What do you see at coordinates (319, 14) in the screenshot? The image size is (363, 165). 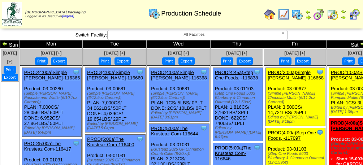 I see `img: calendarblend.gif` at bounding box center [319, 14].